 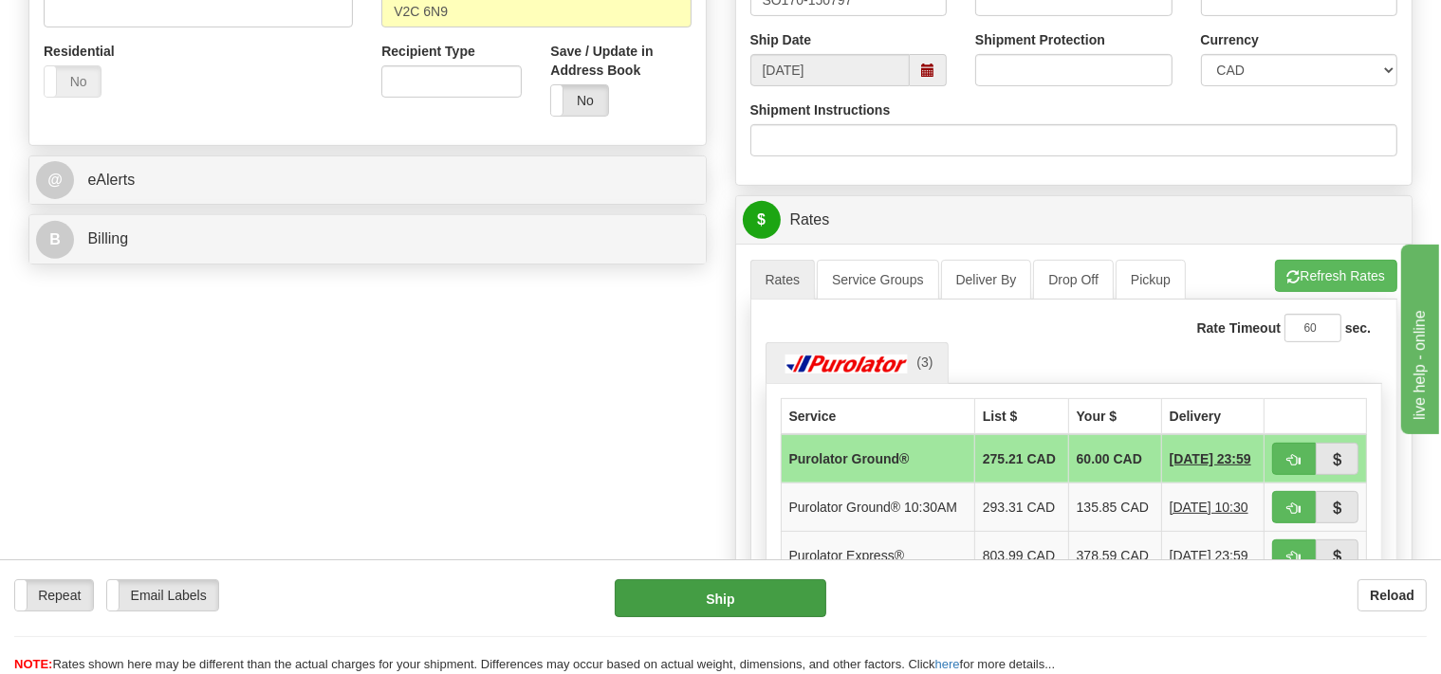 What do you see at coordinates (1073, 280) in the screenshot?
I see `a: Drop Off` at bounding box center [1073, 280].